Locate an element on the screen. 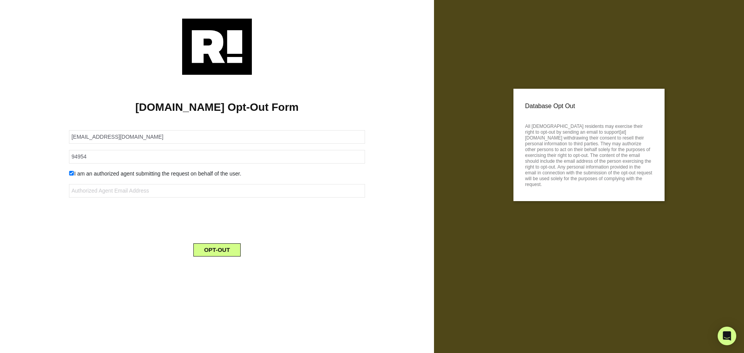 The image size is (744, 353). input: Email Address is located at coordinates (217, 137).